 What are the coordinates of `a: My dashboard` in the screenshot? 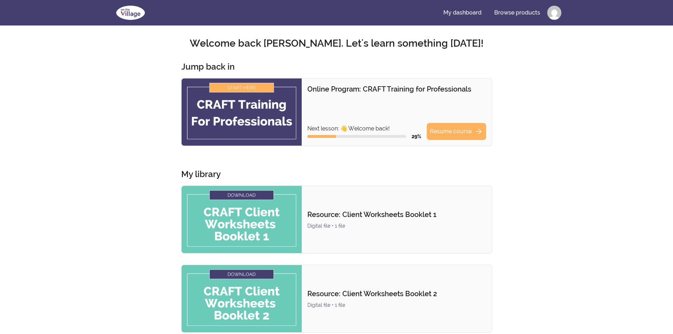 It's located at (462, 13).